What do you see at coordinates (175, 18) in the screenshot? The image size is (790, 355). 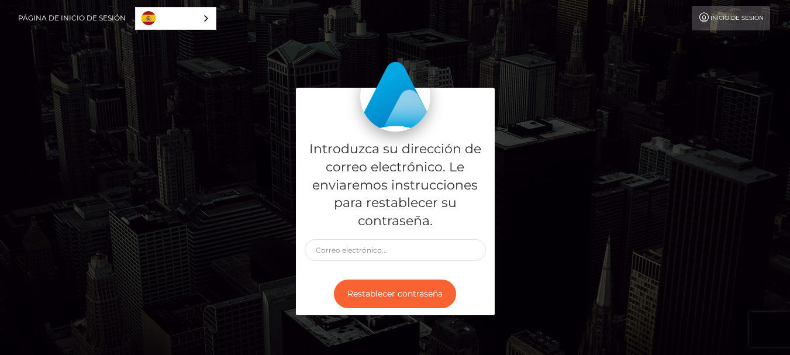 I see `aside: Language selected: Español` at bounding box center [175, 18].